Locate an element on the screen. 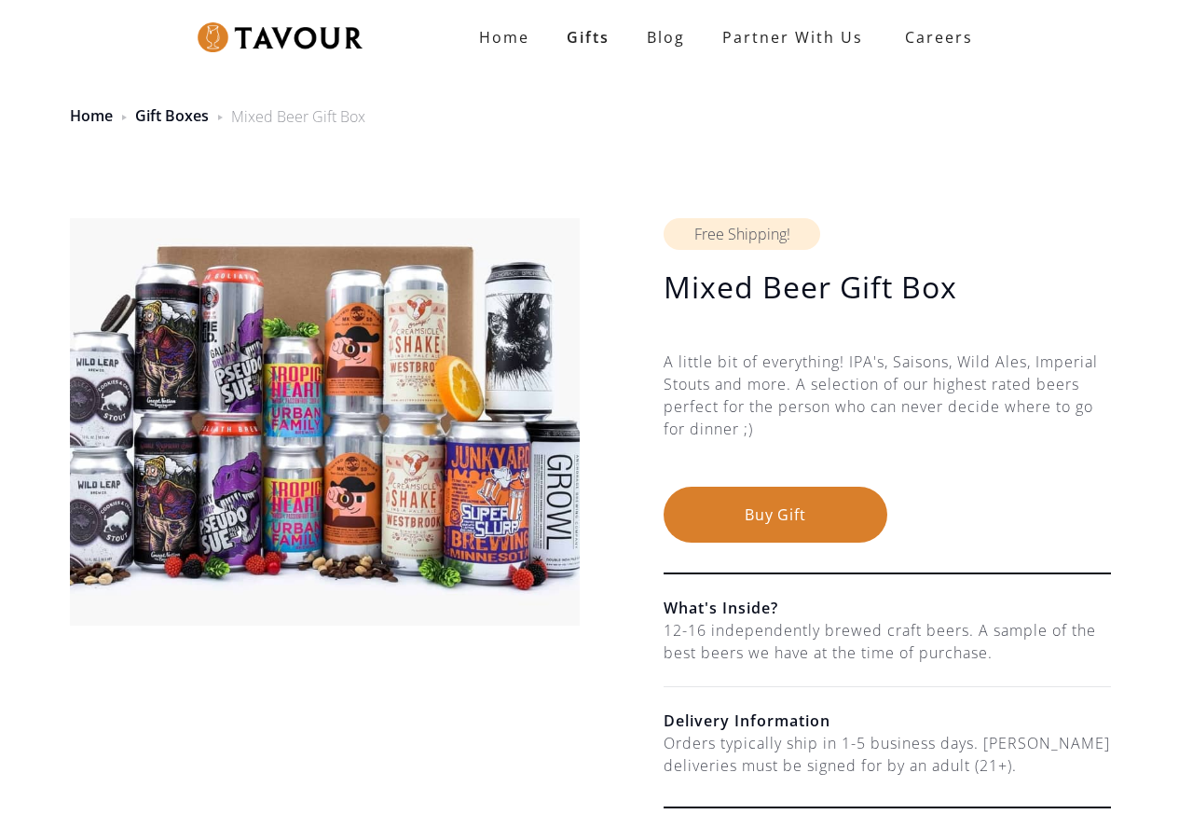 The height and width of the screenshot is (814, 1179). button: Buy Gift is located at coordinates (776, 515).